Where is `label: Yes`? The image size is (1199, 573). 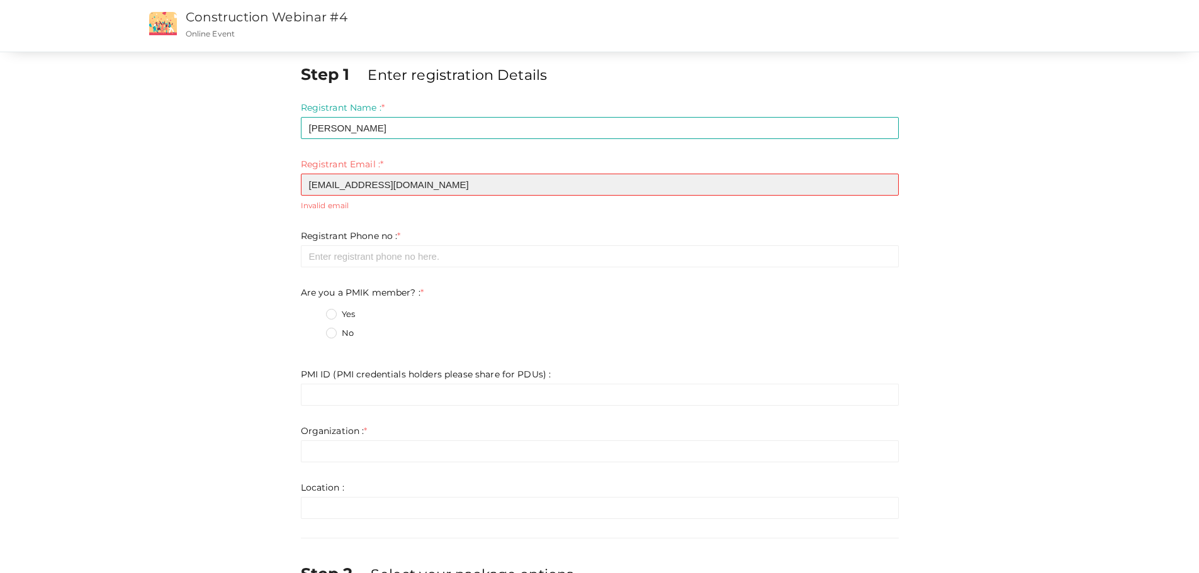
label: Yes is located at coordinates (340, 315).